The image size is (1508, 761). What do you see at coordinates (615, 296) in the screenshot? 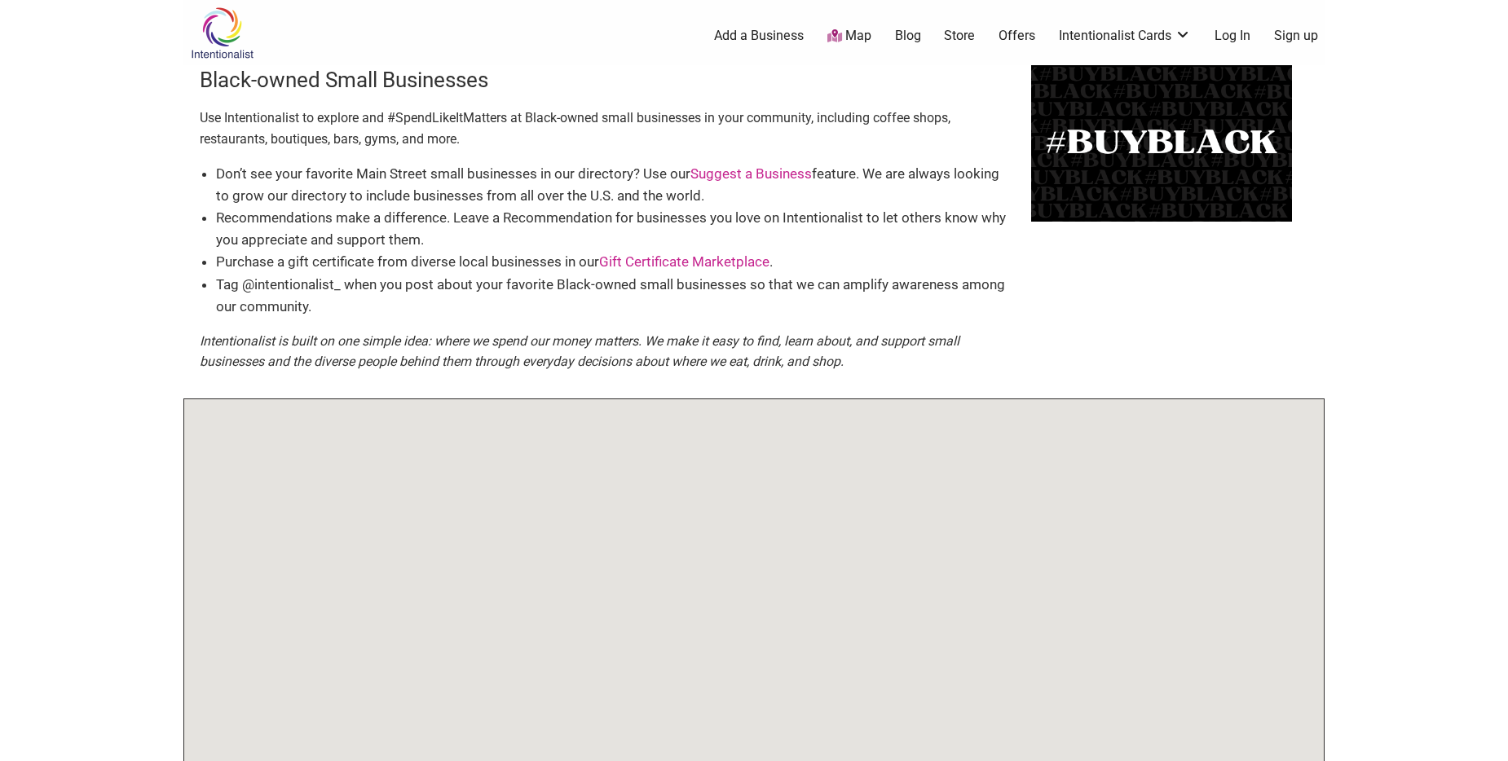
I see `li: Tag @intentionalist_ when you post about your favorite Black-owned small businesses so that we ca...` at bounding box center [615, 296].